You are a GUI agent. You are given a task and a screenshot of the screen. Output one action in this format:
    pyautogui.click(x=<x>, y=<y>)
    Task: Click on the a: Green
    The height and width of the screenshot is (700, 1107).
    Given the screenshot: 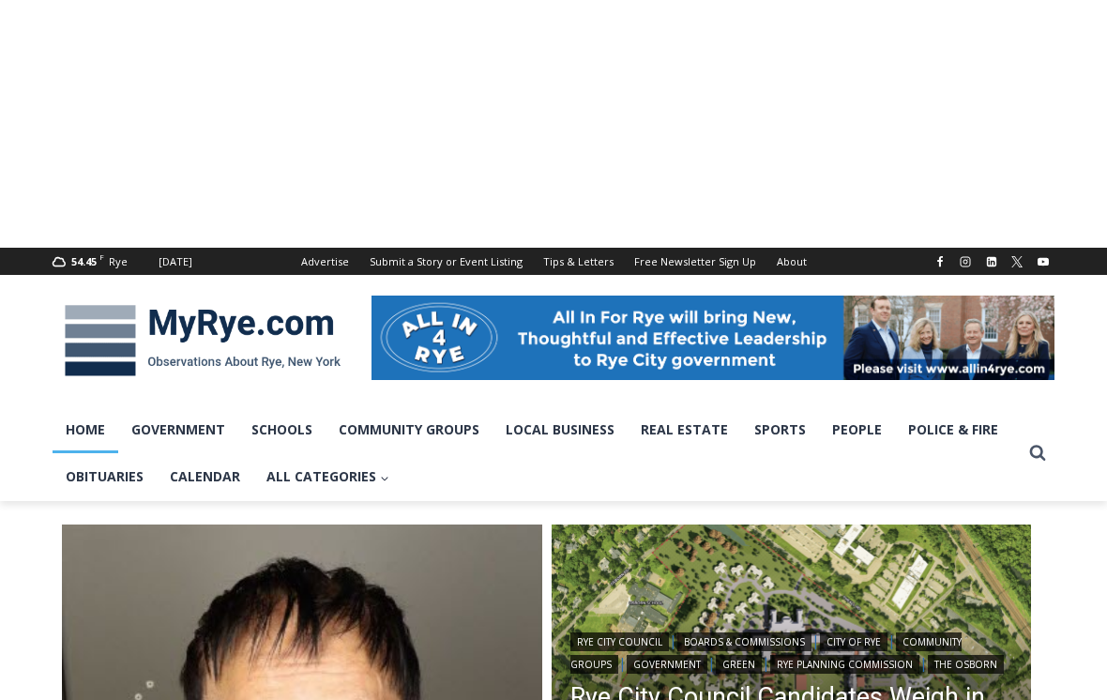 What is the action you would take?
    pyautogui.click(x=738, y=664)
    